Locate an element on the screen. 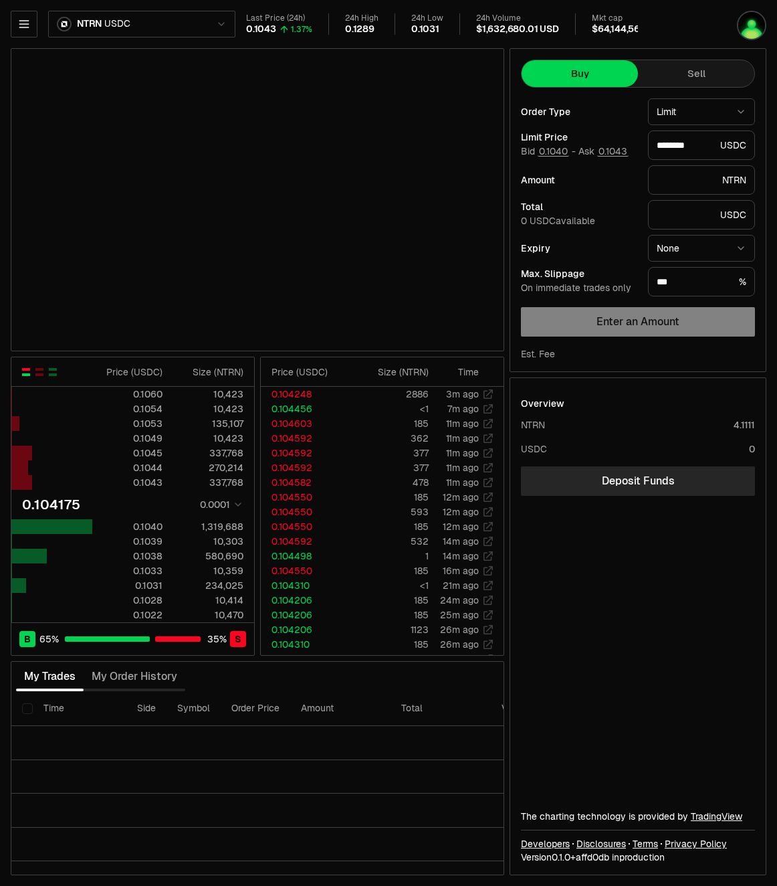 The width and height of the screenshot is (777, 886). div: 135,107 is located at coordinates (209, 424).